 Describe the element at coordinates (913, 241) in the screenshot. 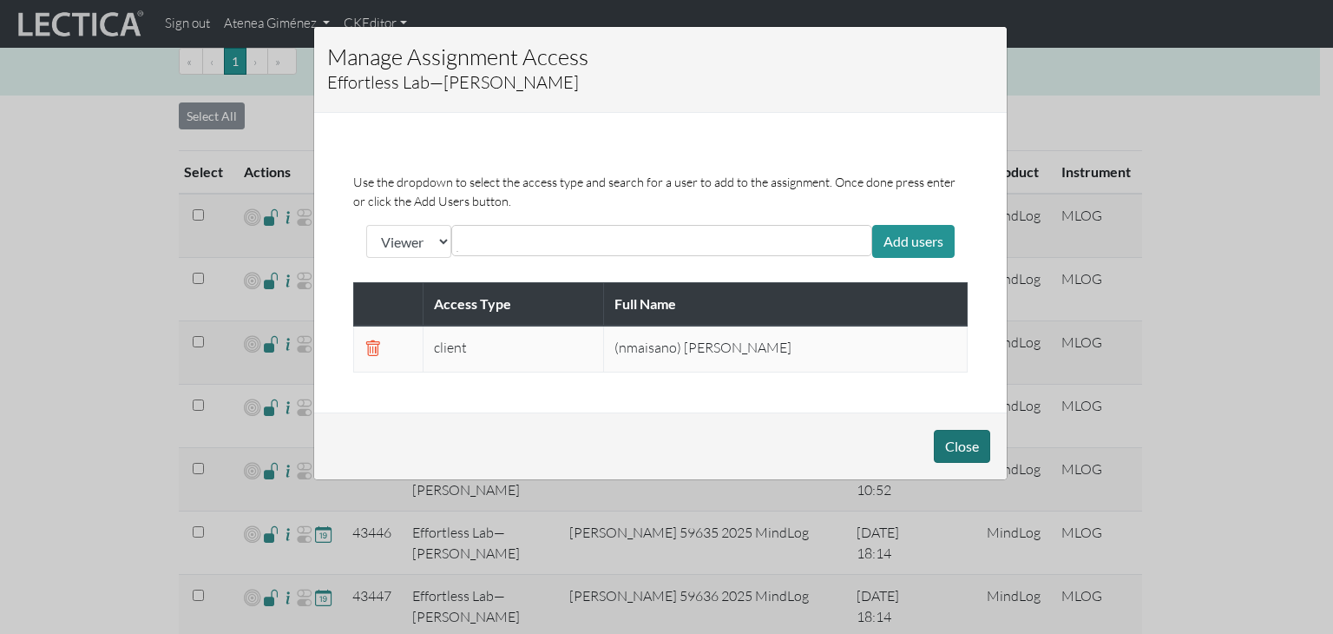

I see `div: Add users` at that location.